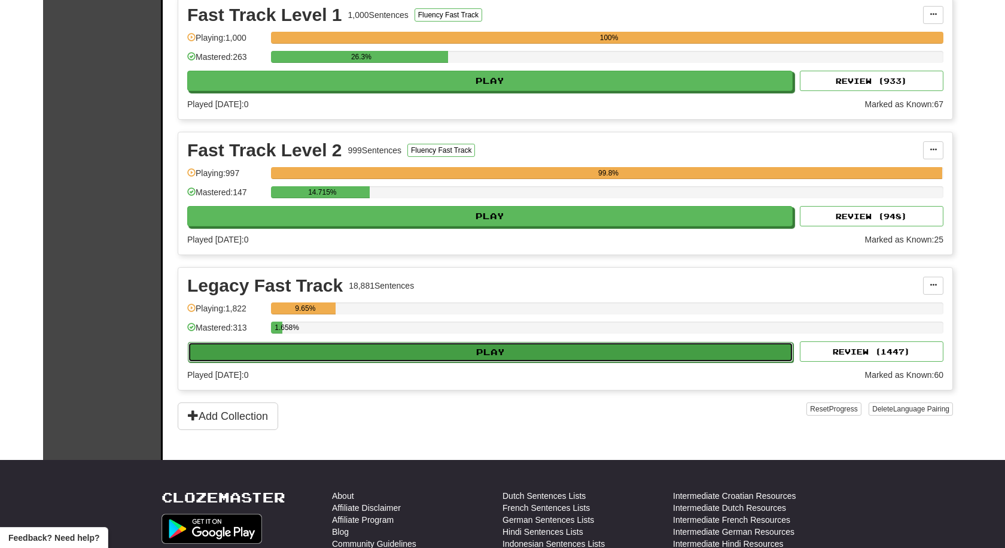  I want to click on a: About, so click(343, 495).